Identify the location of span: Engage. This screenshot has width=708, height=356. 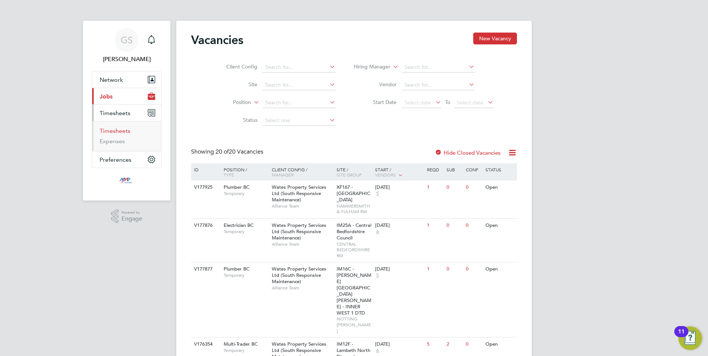
(132, 219).